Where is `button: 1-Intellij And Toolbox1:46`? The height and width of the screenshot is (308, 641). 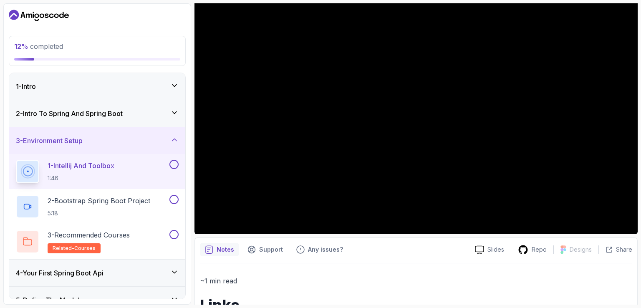 button: 1-Intellij And Toolbox1:46 is located at coordinates (97, 171).